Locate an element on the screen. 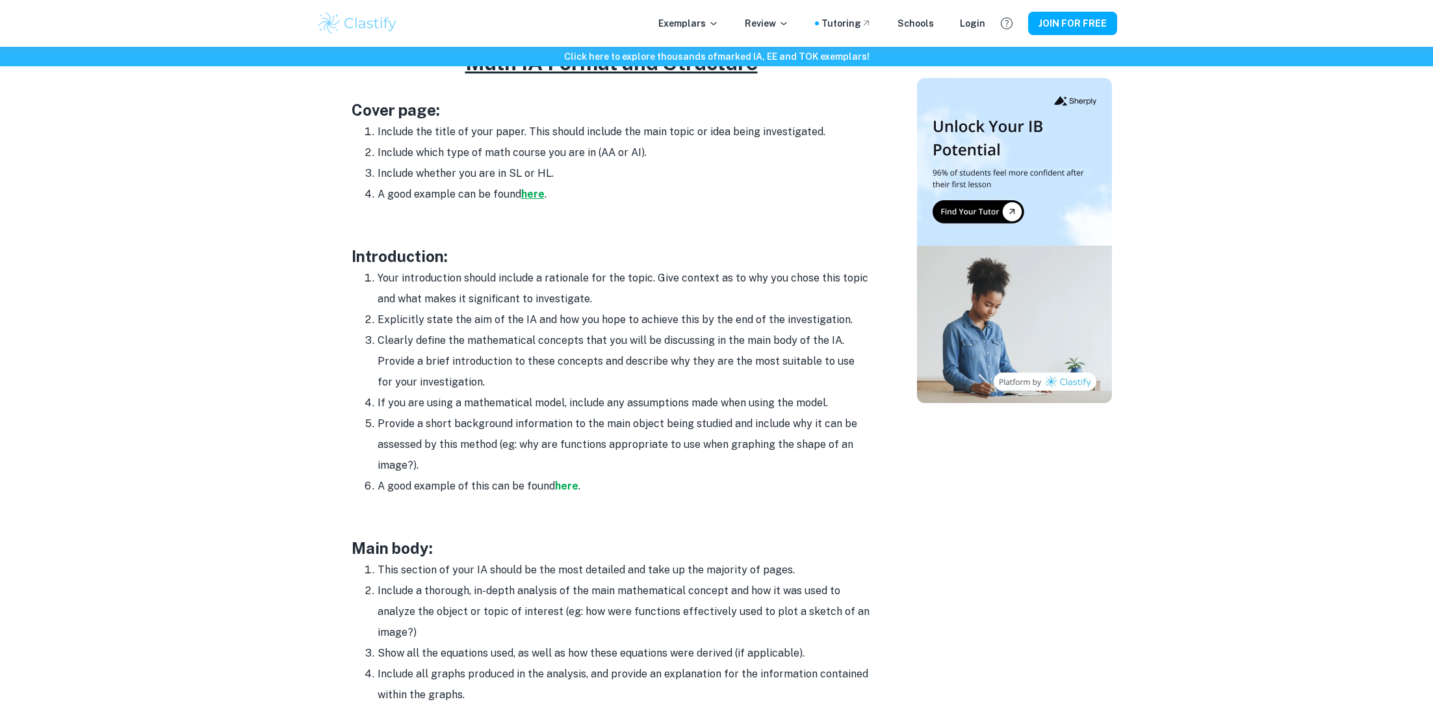 This screenshot has height=706, width=1433. button: Help and Feedback is located at coordinates (1006, 23).